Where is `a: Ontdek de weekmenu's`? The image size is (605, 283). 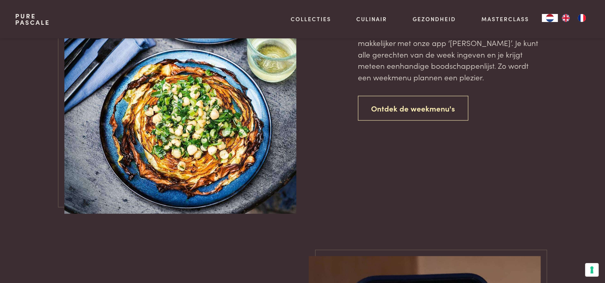
a: Ontdek de weekmenu's is located at coordinates (413, 108).